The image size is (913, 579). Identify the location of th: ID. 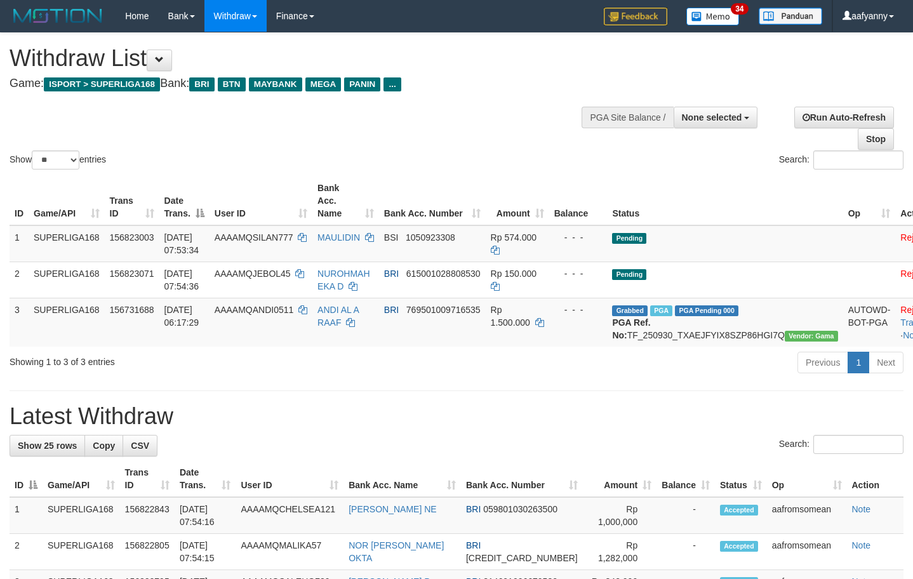
(19, 201).